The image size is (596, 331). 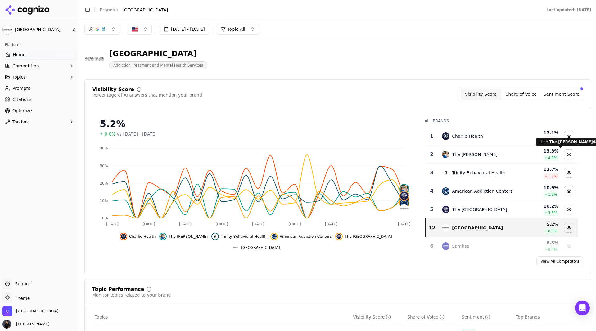 What do you see at coordinates (502, 136) in the screenshot?
I see `tr: 1charlie healthCharlie Health17.1%1.2%Hide charlie health data` at bounding box center [502, 136].